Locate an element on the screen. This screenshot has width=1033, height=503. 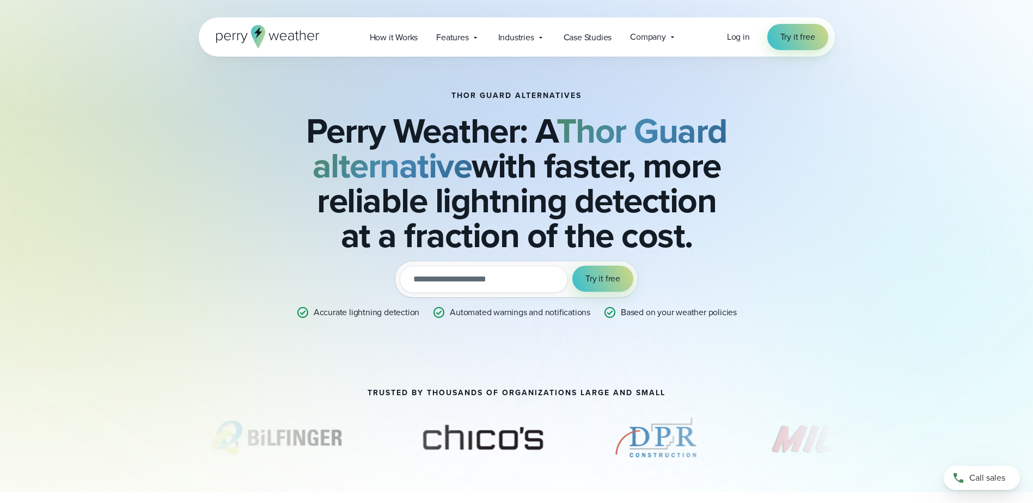
h2: Trusted by thousands of organizations large and small is located at coordinates (516, 393).